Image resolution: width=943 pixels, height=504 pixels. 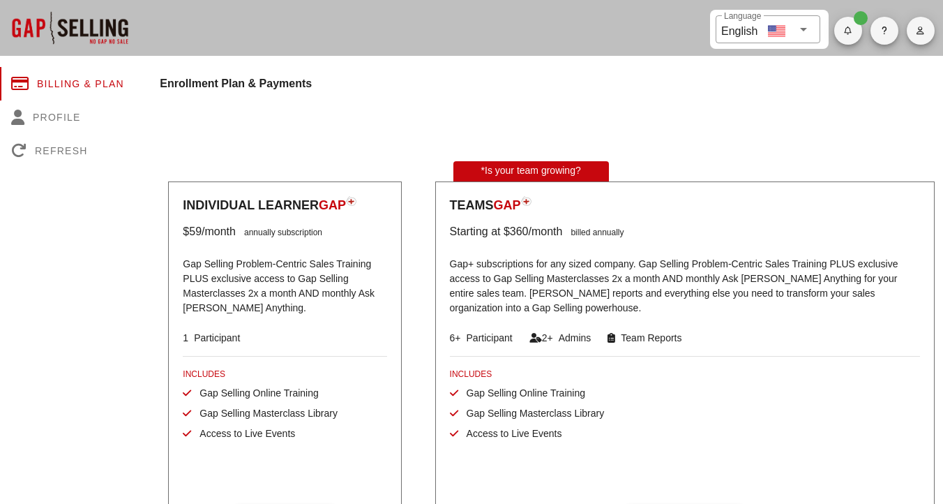 What do you see at coordinates (742, 16) in the screenshot?
I see `label: Language` at bounding box center [742, 16].